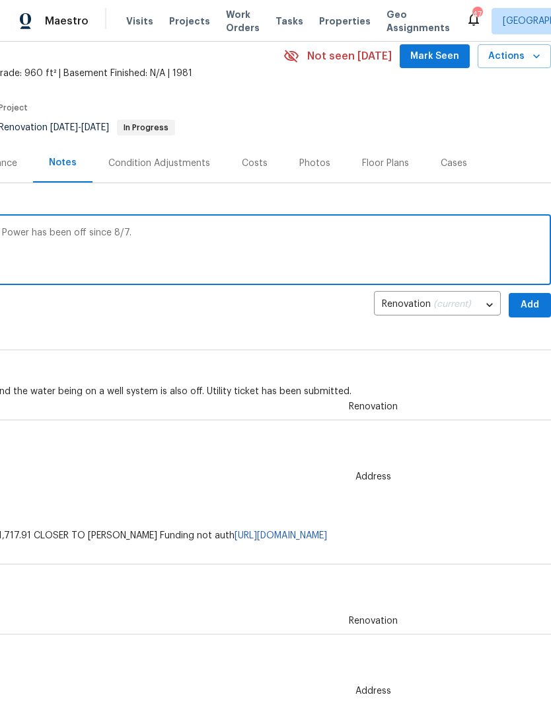 The image size is (551, 705). I want to click on span: Add, so click(530, 305).